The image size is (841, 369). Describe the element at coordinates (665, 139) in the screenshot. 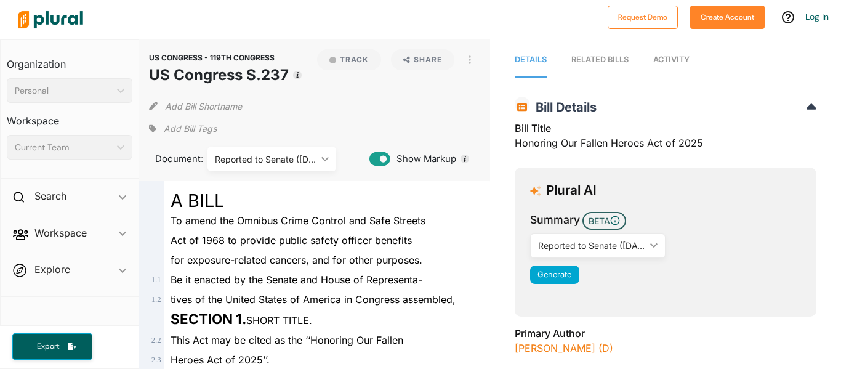

I see `div: Honoring Our Fallen Heroes Act of 2025` at that location.